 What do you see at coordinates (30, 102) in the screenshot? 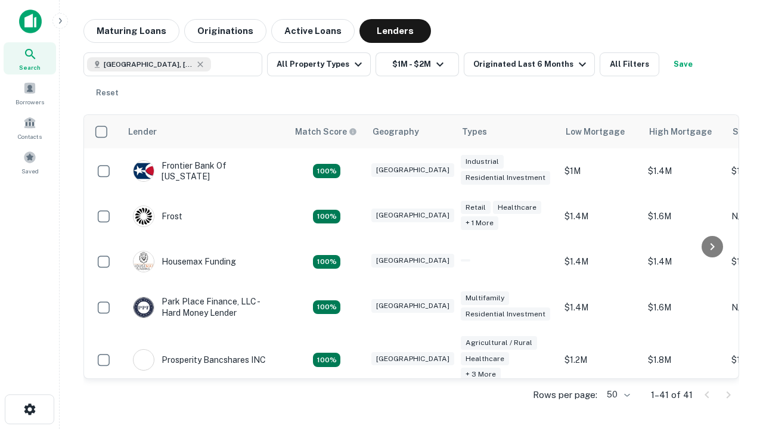
I see `span: Borrowers` at bounding box center [30, 102].